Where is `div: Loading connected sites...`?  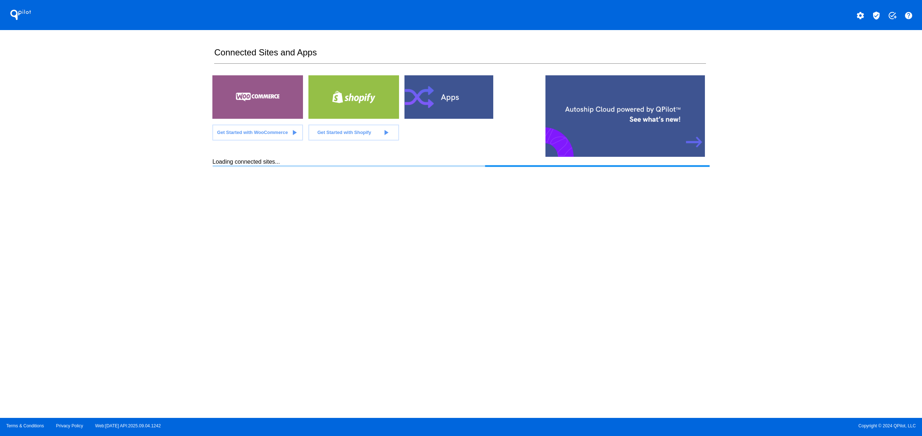
div: Loading connected sites... is located at coordinates (460, 163).